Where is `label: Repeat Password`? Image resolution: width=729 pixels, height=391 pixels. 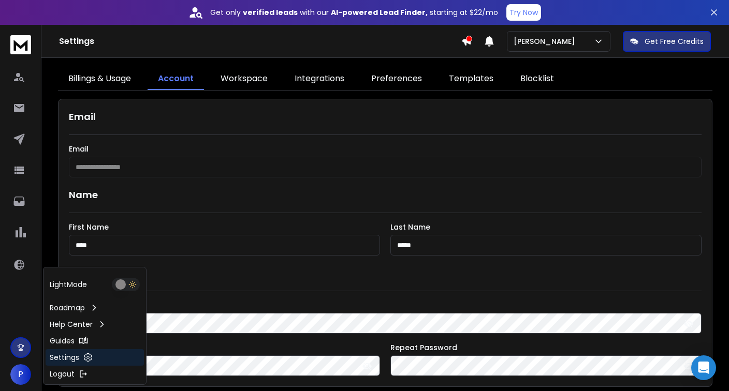 label: Repeat Password is located at coordinates (545, 348).